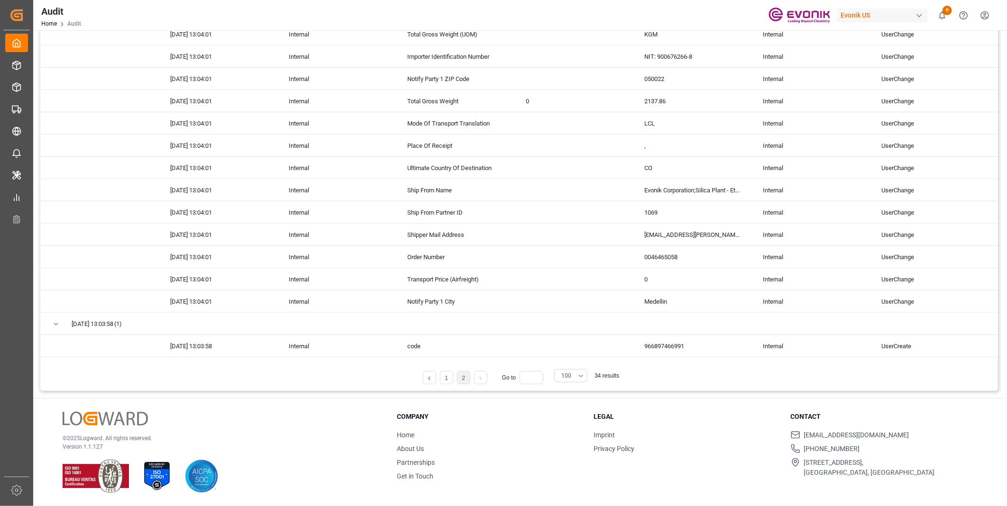 The width and height of the screenshot is (1007, 506). Describe the element at coordinates (947, 10) in the screenshot. I see `span: 6` at that location.